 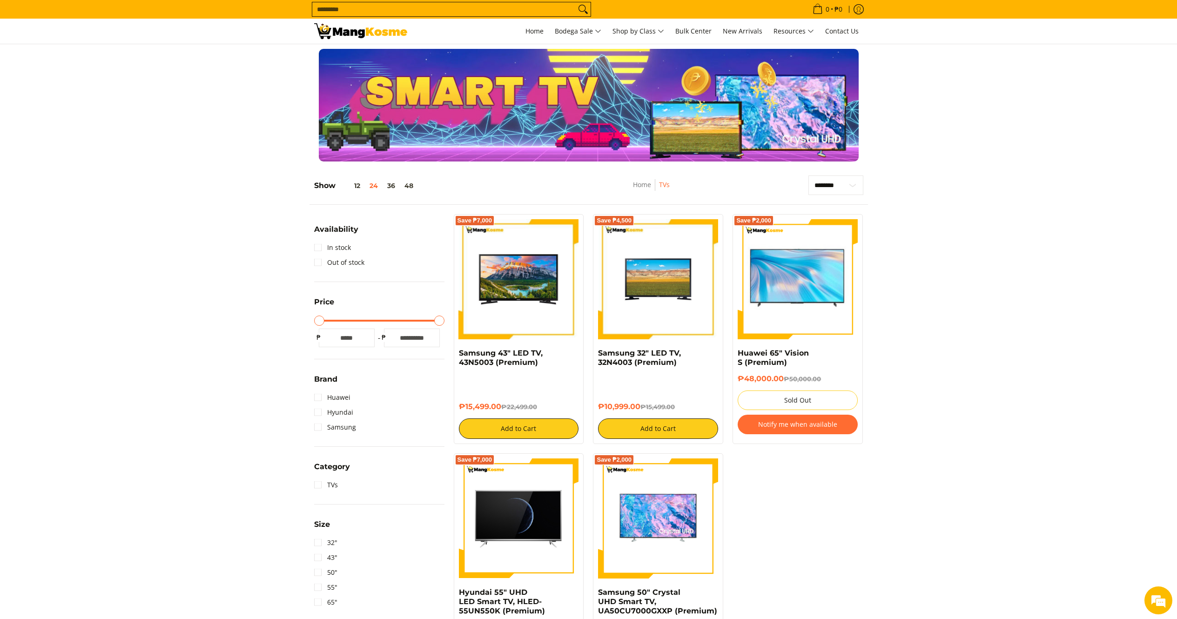 I want to click on nav: Main Menu, so click(x=640, y=31).